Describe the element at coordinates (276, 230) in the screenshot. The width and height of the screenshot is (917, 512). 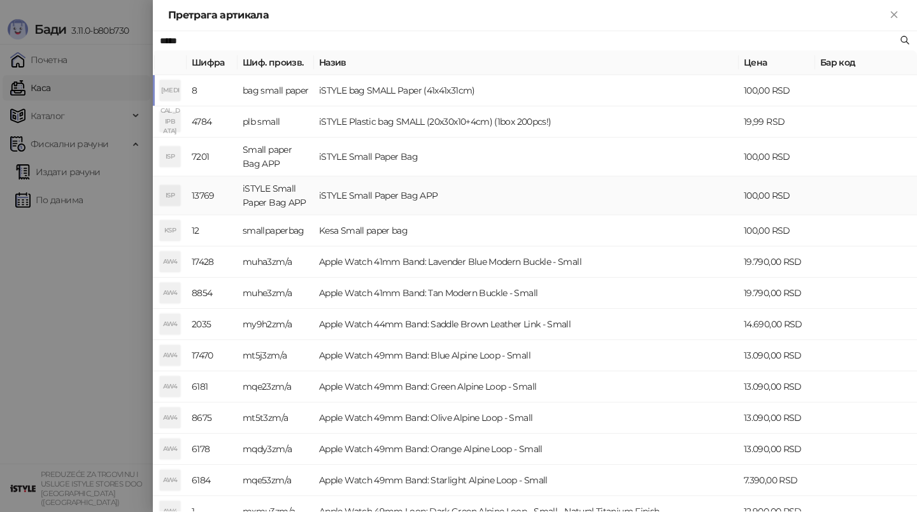
I see `td: smallpaperbag` at that location.